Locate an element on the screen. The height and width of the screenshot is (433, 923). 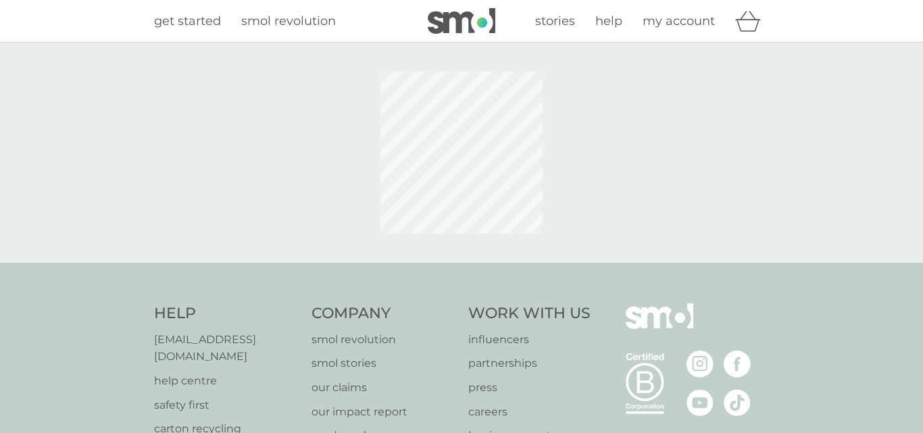
a: our claims is located at coordinates (383, 388).